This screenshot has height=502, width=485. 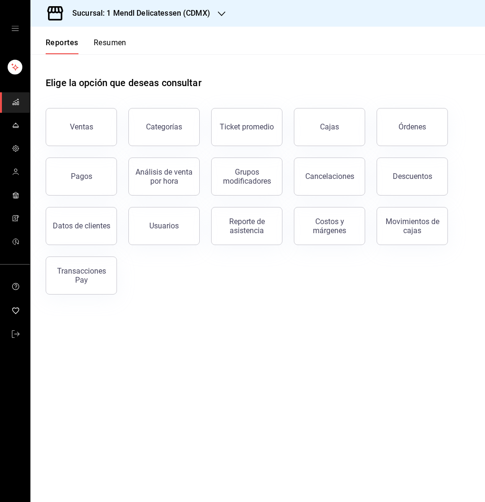 I want to click on button: Reportes, so click(x=62, y=46).